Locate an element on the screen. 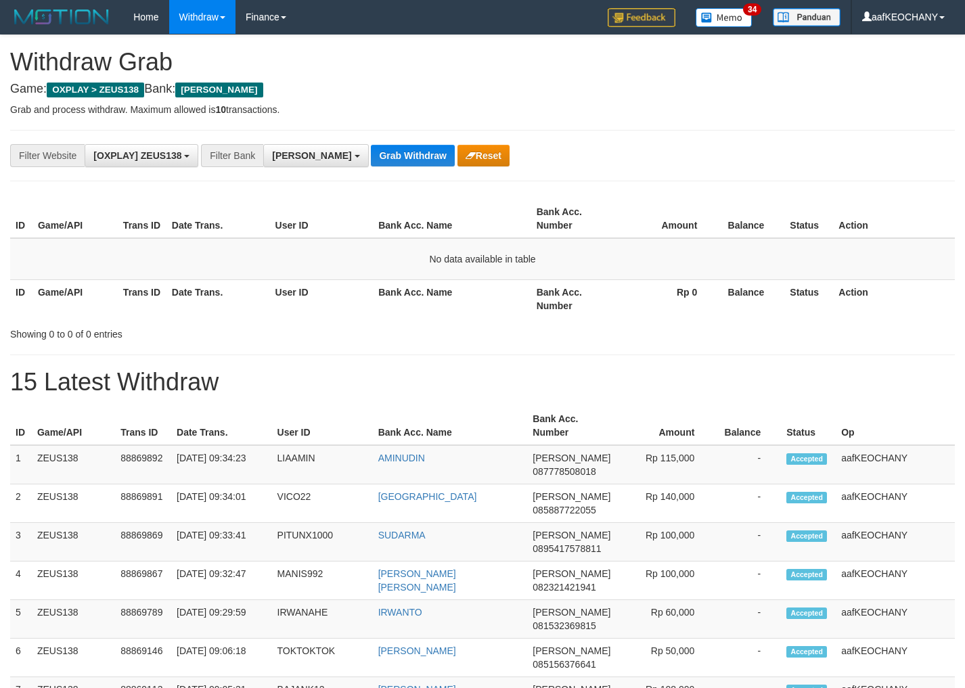 The image size is (965, 688). td: 3 is located at coordinates (21, 542).